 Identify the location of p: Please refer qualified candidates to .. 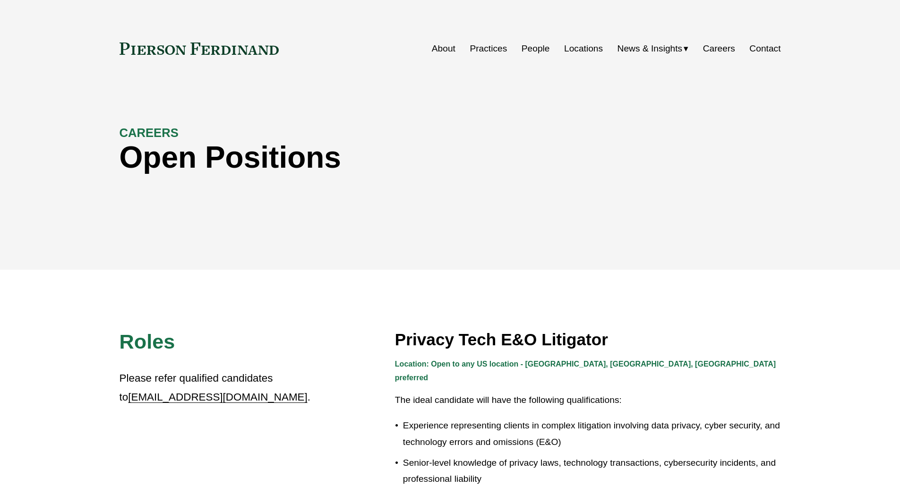
(216, 388).